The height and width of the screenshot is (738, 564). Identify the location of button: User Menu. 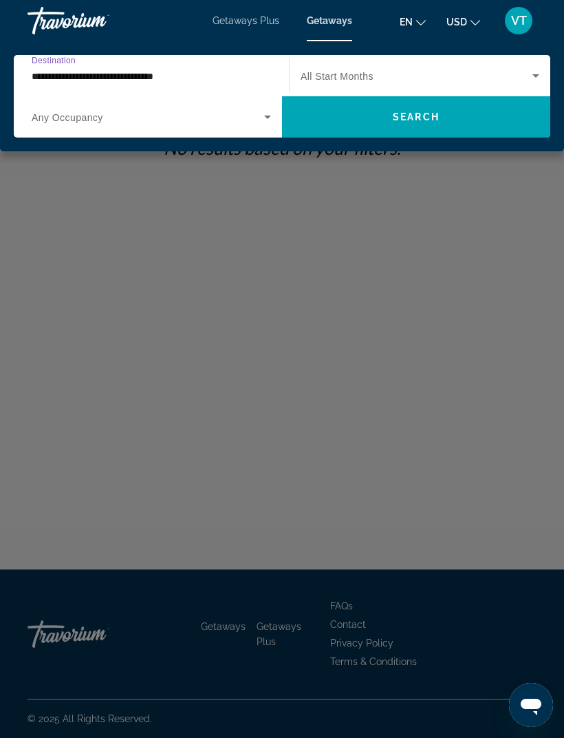
(519, 21).